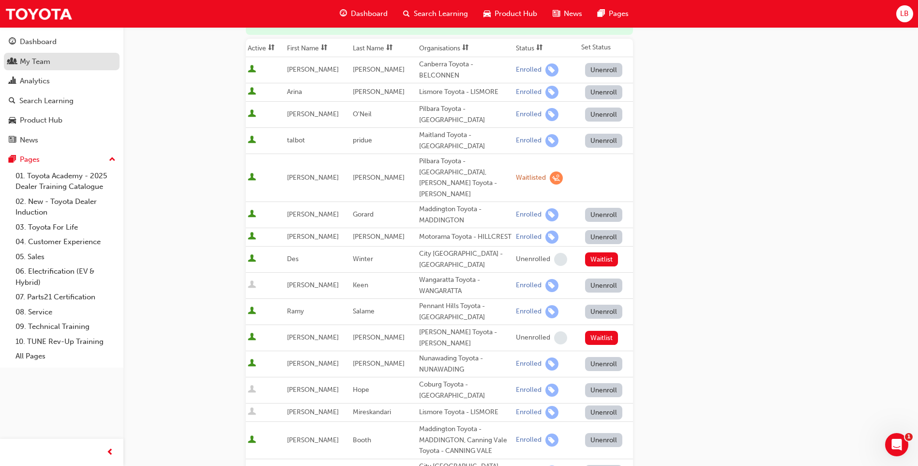 The height and width of the screenshot is (466, 918). Describe the element at coordinates (12, 101) in the screenshot. I see `span: search-icon` at that location.